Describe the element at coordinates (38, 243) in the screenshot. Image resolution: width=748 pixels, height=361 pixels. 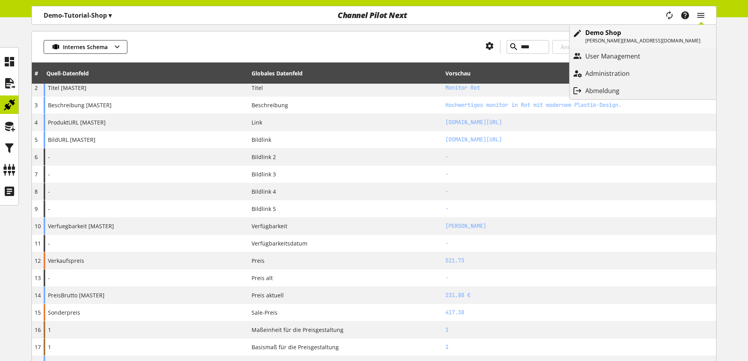
I see `span: 11` at that location.